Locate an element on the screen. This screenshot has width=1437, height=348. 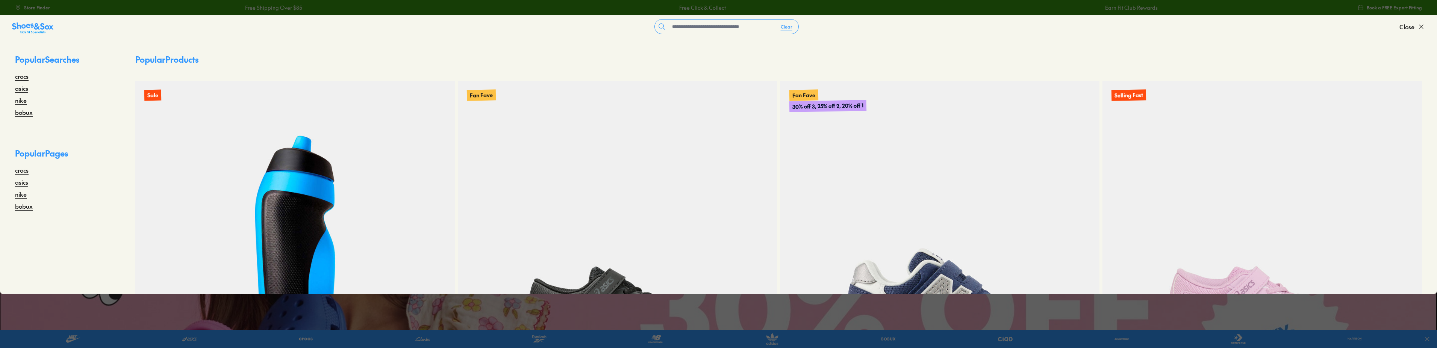
p: Popular Searches is located at coordinates (60, 62).